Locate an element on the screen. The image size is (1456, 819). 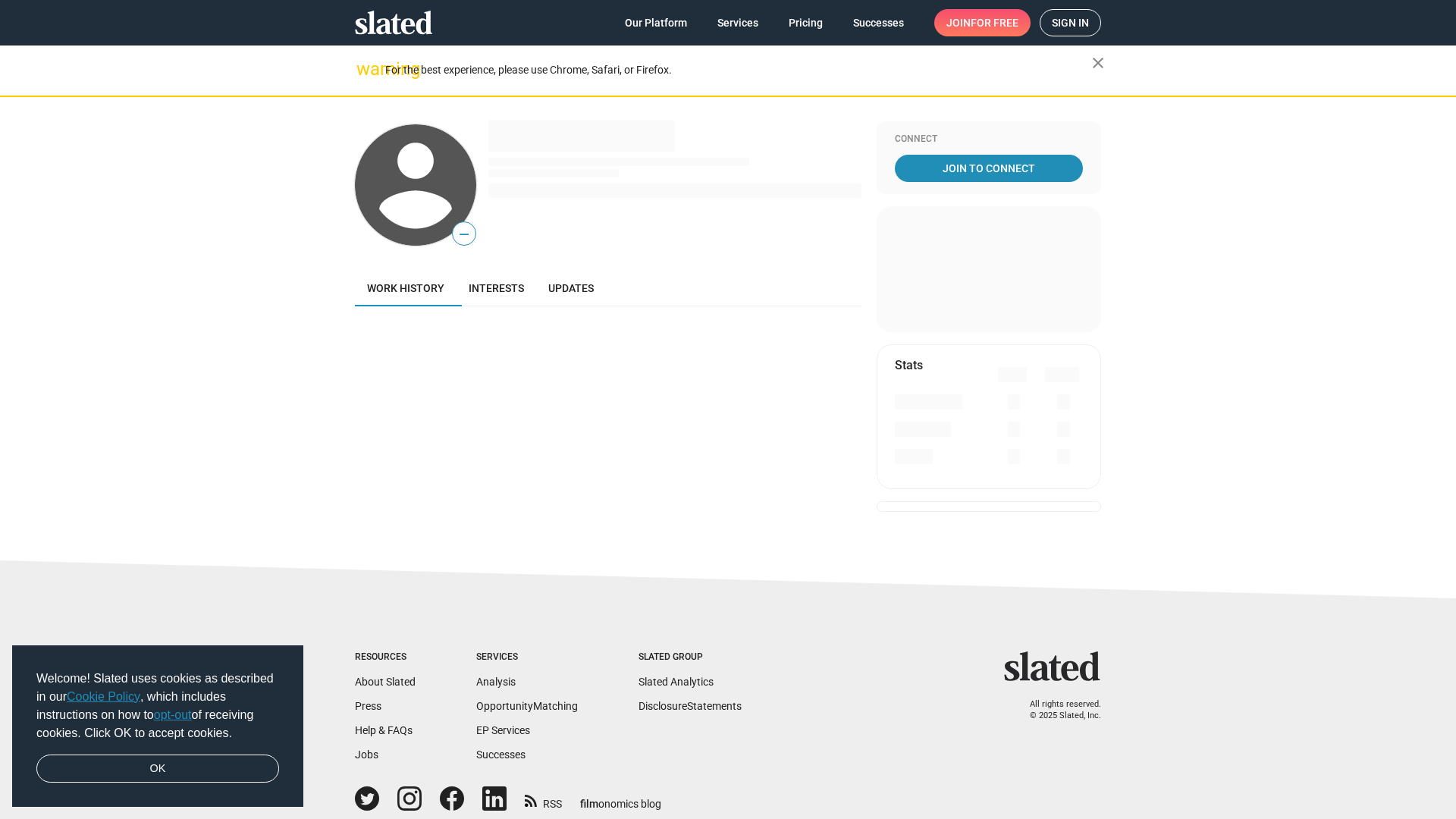
span: Pricing is located at coordinates (805, 23).